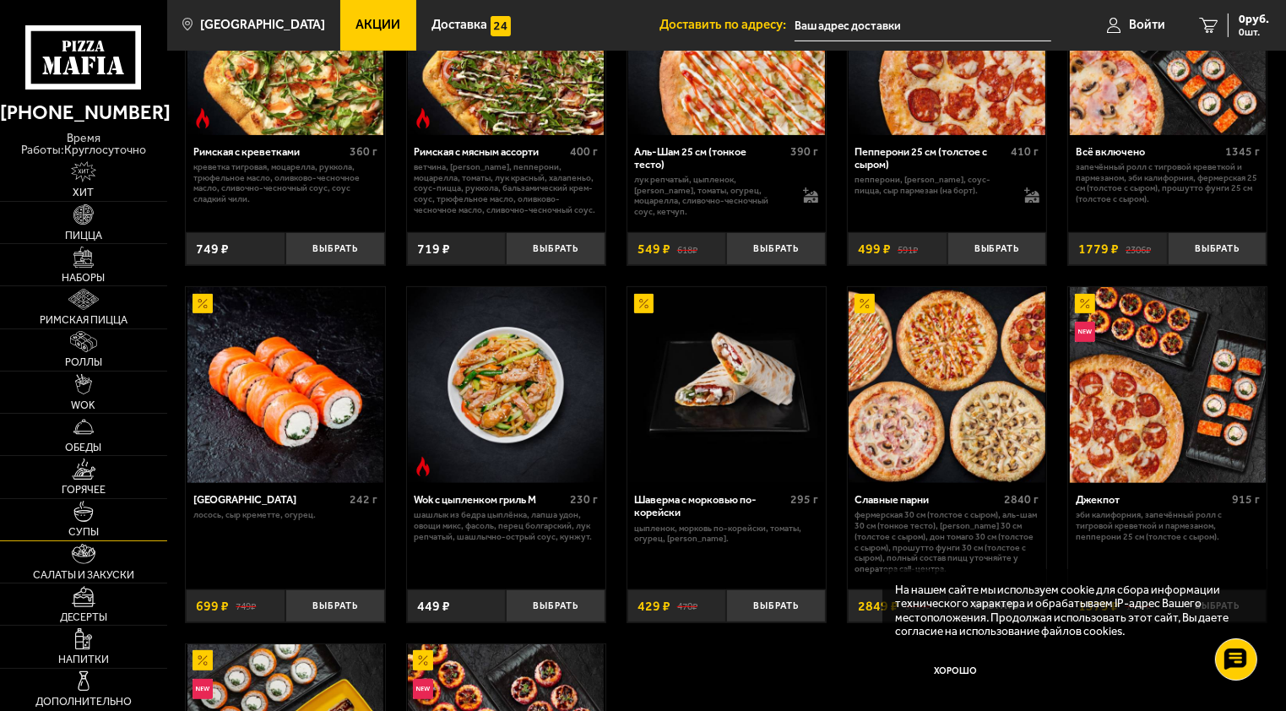 Image resolution: width=1286 pixels, height=711 pixels. What do you see at coordinates (687, 249) in the screenshot?
I see `s: 618 ₽` at bounding box center [687, 249].